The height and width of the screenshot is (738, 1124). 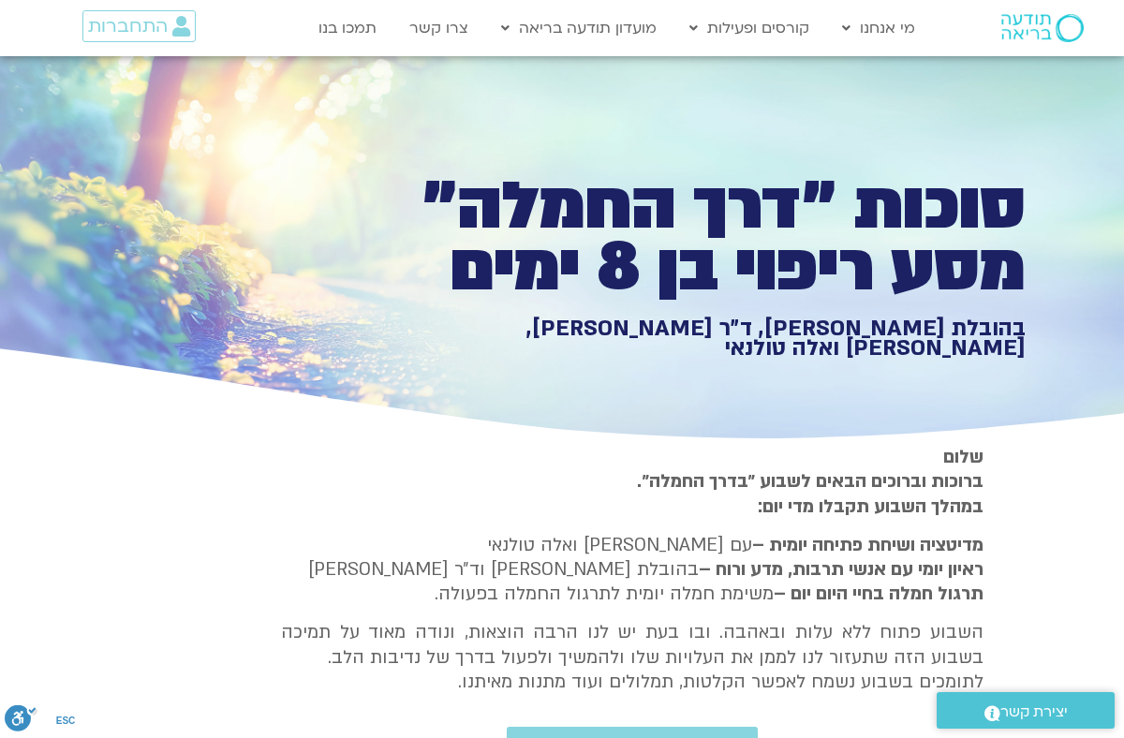 What do you see at coordinates (810, 494) in the screenshot?
I see `strong: ברוכות וברוכים הבאים לשבוע ״בדרך החמלה״. במהלך השבוע תקבלו מדי יום:` at bounding box center [810, 494].